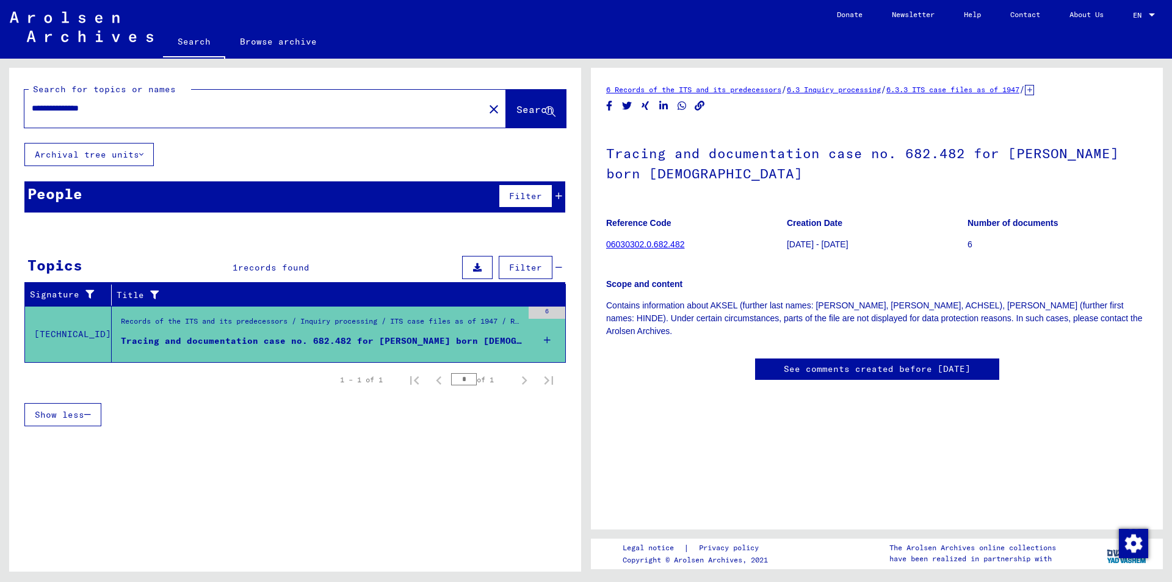  Describe the element at coordinates (731, 548) in the screenshot. I see `a: Privacy policy` at that location.